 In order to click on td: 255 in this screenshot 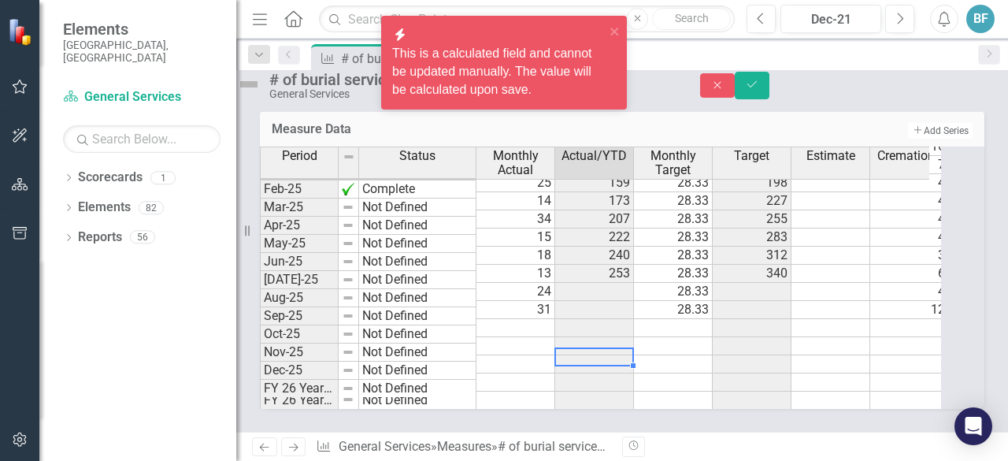, I will do `click(752, 219)`.